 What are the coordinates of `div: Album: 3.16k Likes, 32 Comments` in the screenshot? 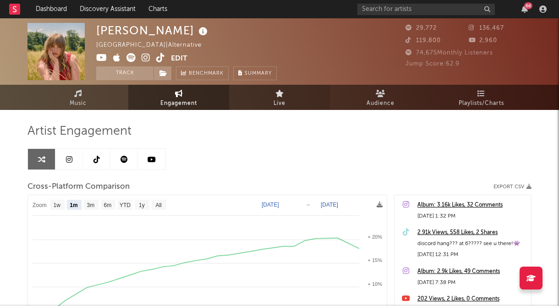 It's located at (472, 205).